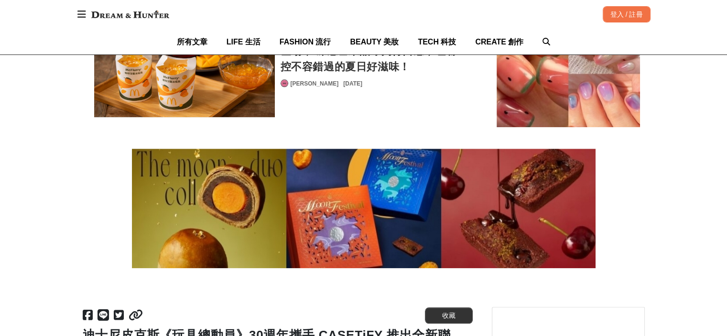  I want to click on a: LIFE 生活, so click(243, 42).